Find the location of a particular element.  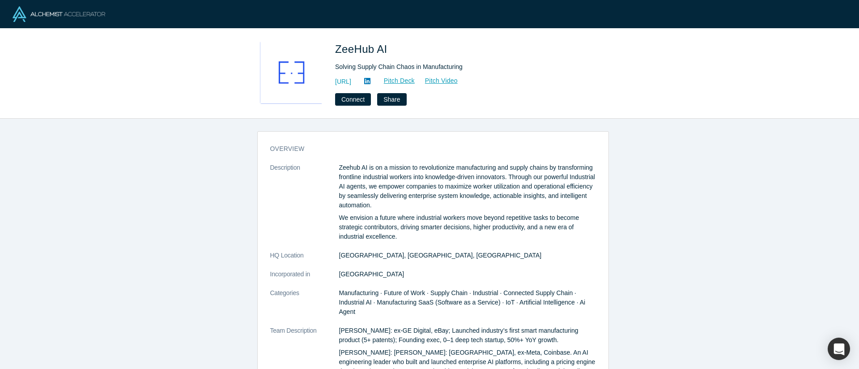

button: Share is located at coordinates (392, 99).